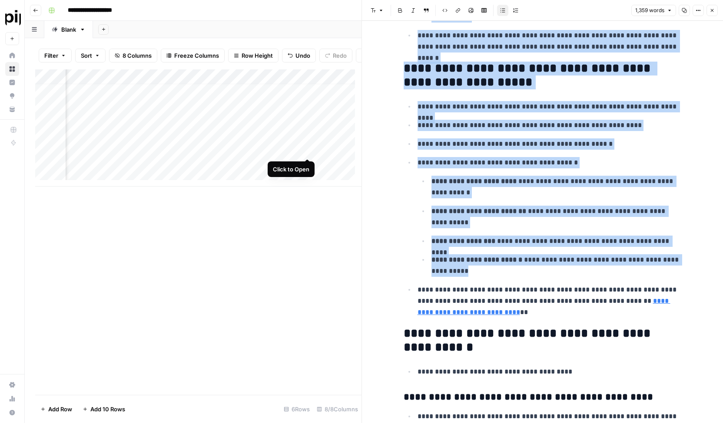  I want to click on button: Add Row, so click(56, 410).